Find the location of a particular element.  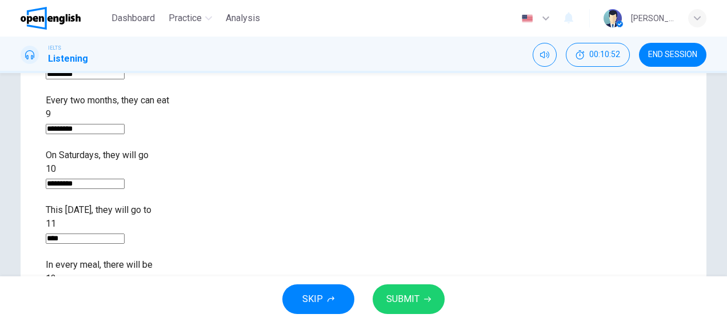

img: en is located at coordinates (527, 18).